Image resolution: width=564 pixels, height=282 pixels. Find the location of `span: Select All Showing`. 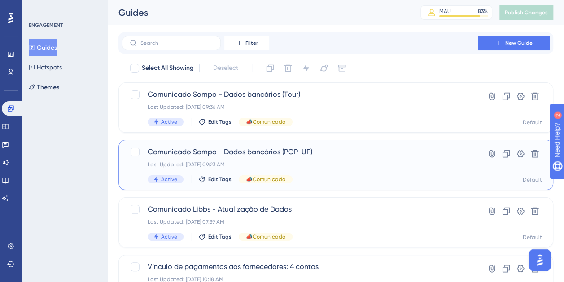

span: Select All Showing is located at coordinates (168, 68).